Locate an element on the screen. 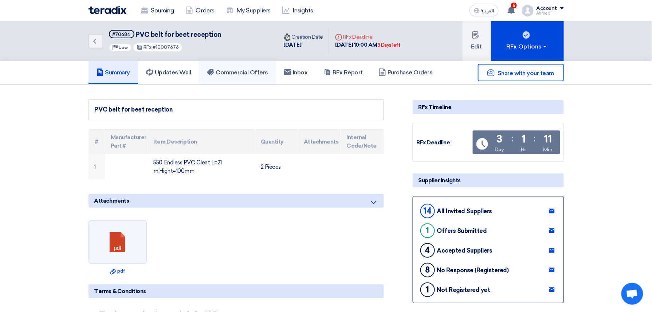  td: 1 is located at coordinates (97, 167).